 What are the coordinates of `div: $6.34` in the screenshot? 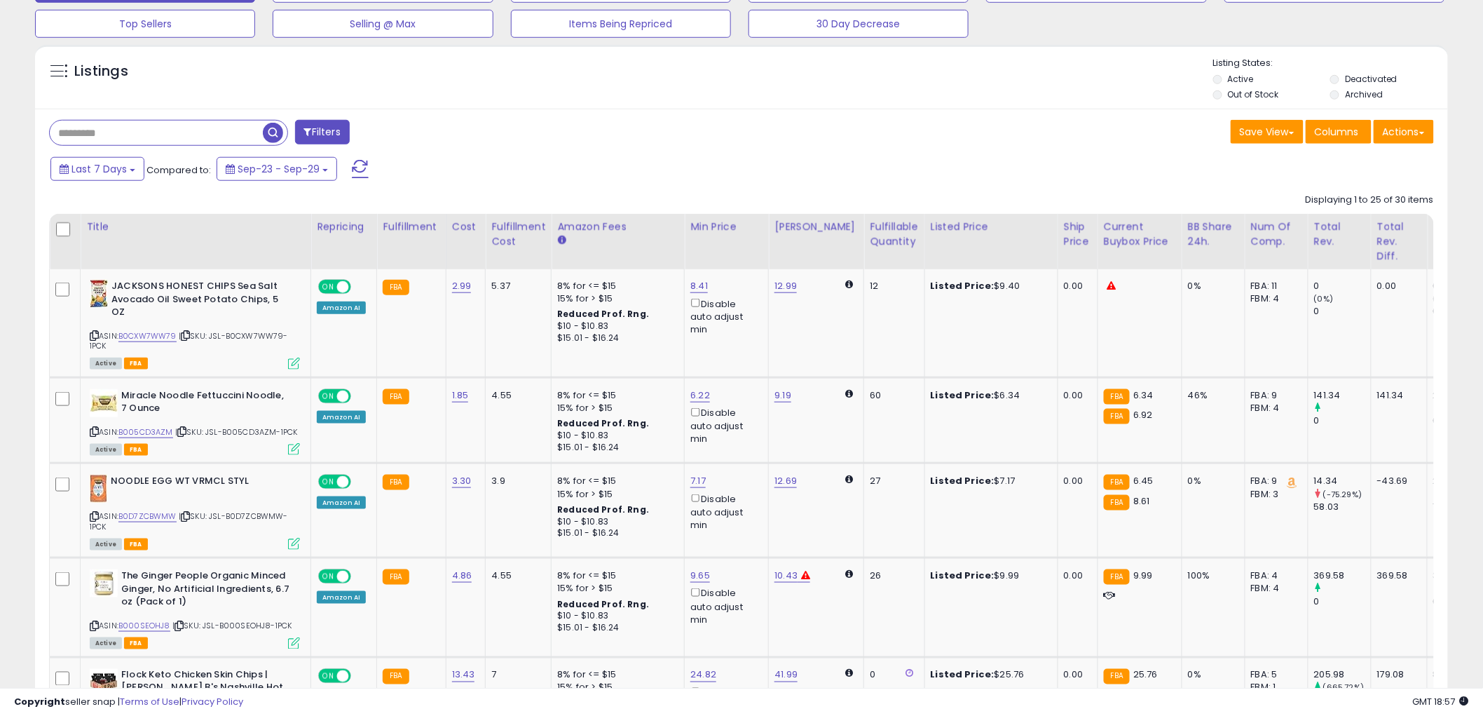 It's located at (989, 395).